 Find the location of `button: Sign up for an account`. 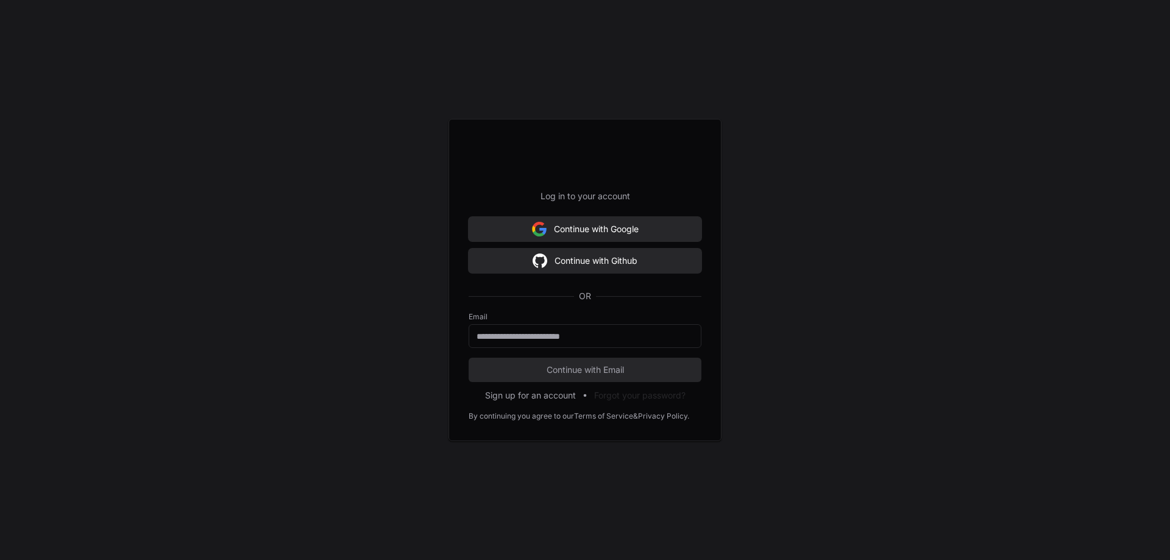

button: Sign up for an account is located at coordinates (530, 395).